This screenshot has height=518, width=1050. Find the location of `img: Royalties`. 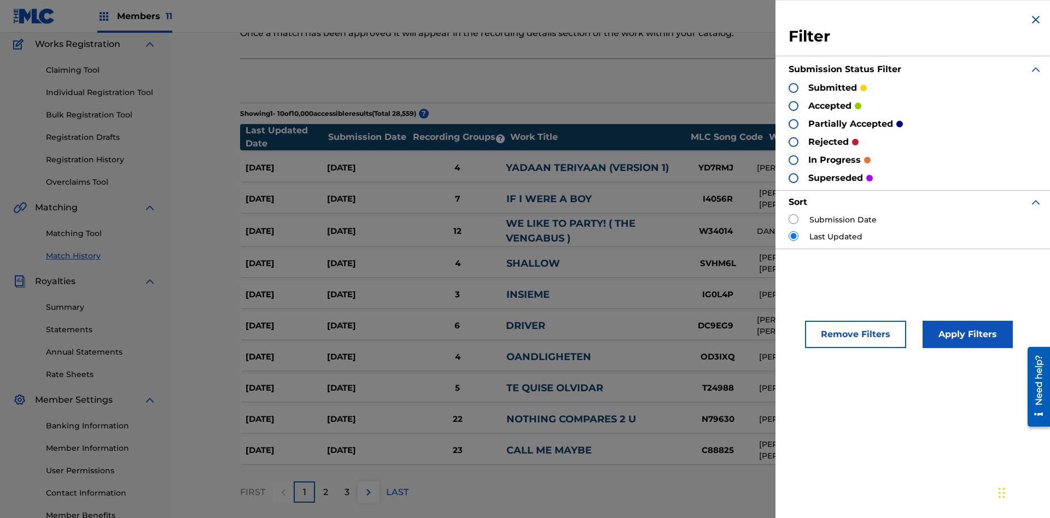

img: Royalties is located at coordinates (20, 282).